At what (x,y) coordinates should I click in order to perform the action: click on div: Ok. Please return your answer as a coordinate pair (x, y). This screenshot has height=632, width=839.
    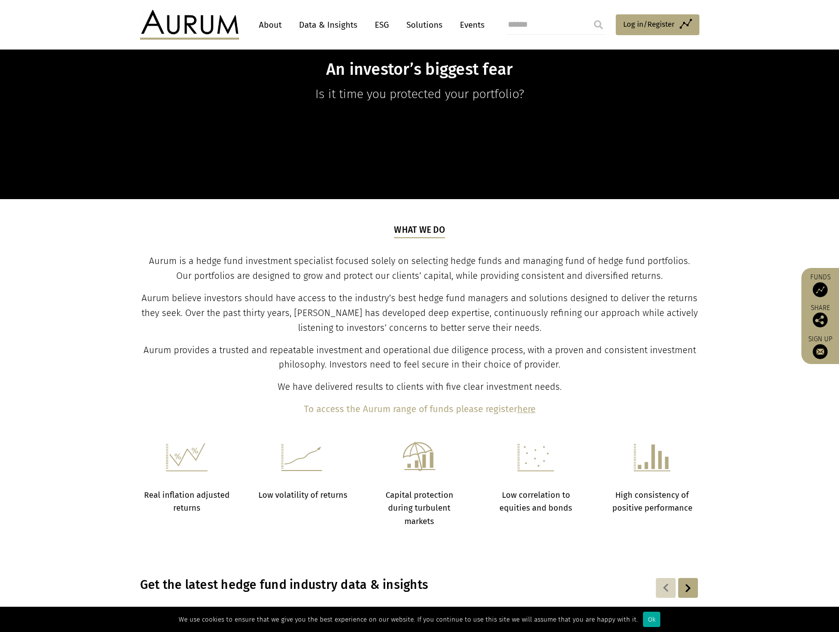
    Looking at the image, I should click on (651, 619).